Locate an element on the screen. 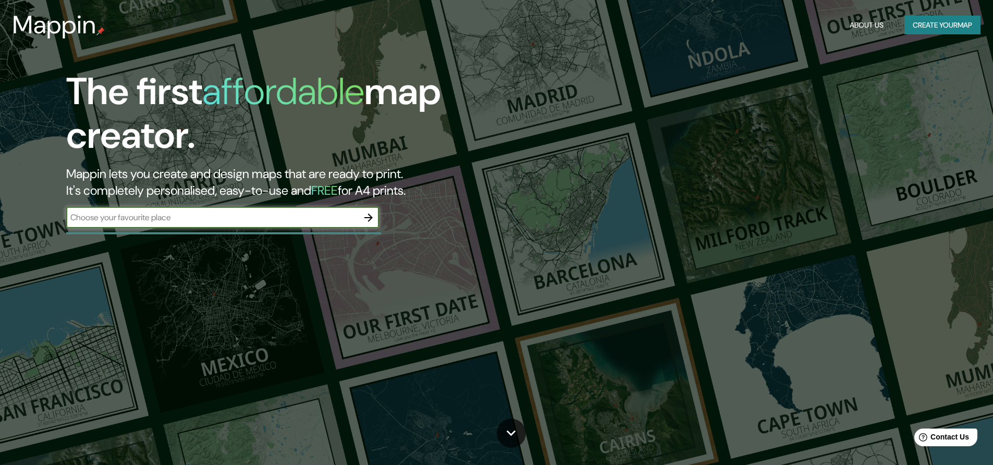  h3: Mappin is located at coordinates (54, 25).